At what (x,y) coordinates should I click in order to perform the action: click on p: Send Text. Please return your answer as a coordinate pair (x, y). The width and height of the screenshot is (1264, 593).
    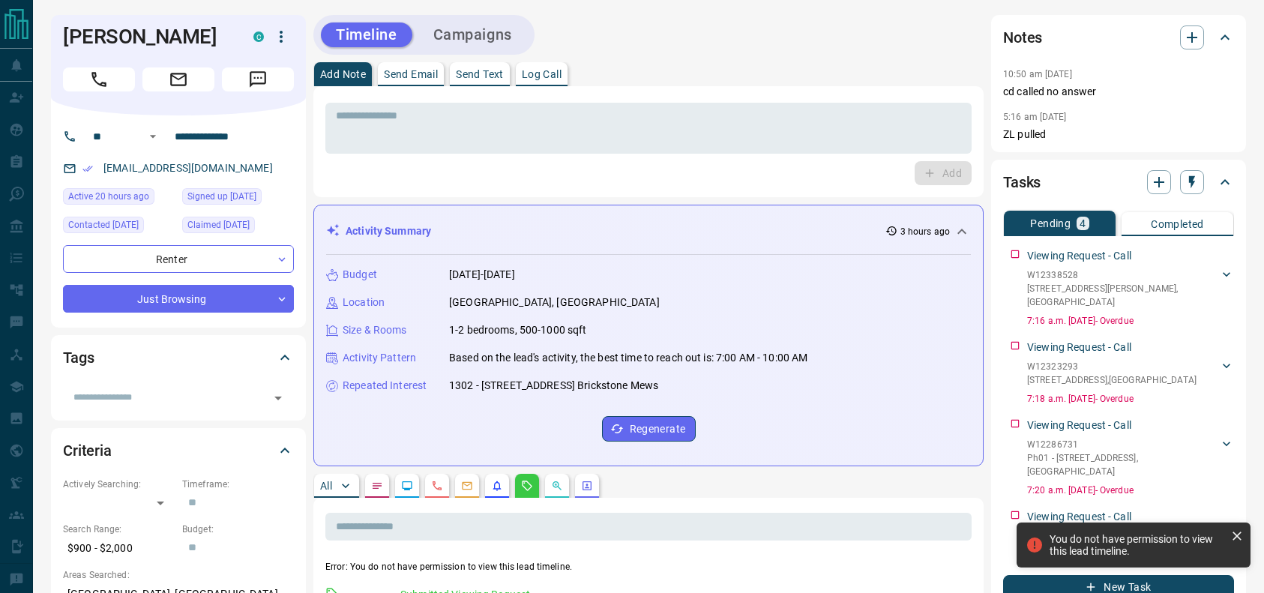
    Looking at the image, I should click on (480, 74).